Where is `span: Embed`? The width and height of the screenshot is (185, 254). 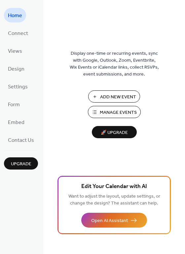 span: Embed is located at coordinates (16, 123).